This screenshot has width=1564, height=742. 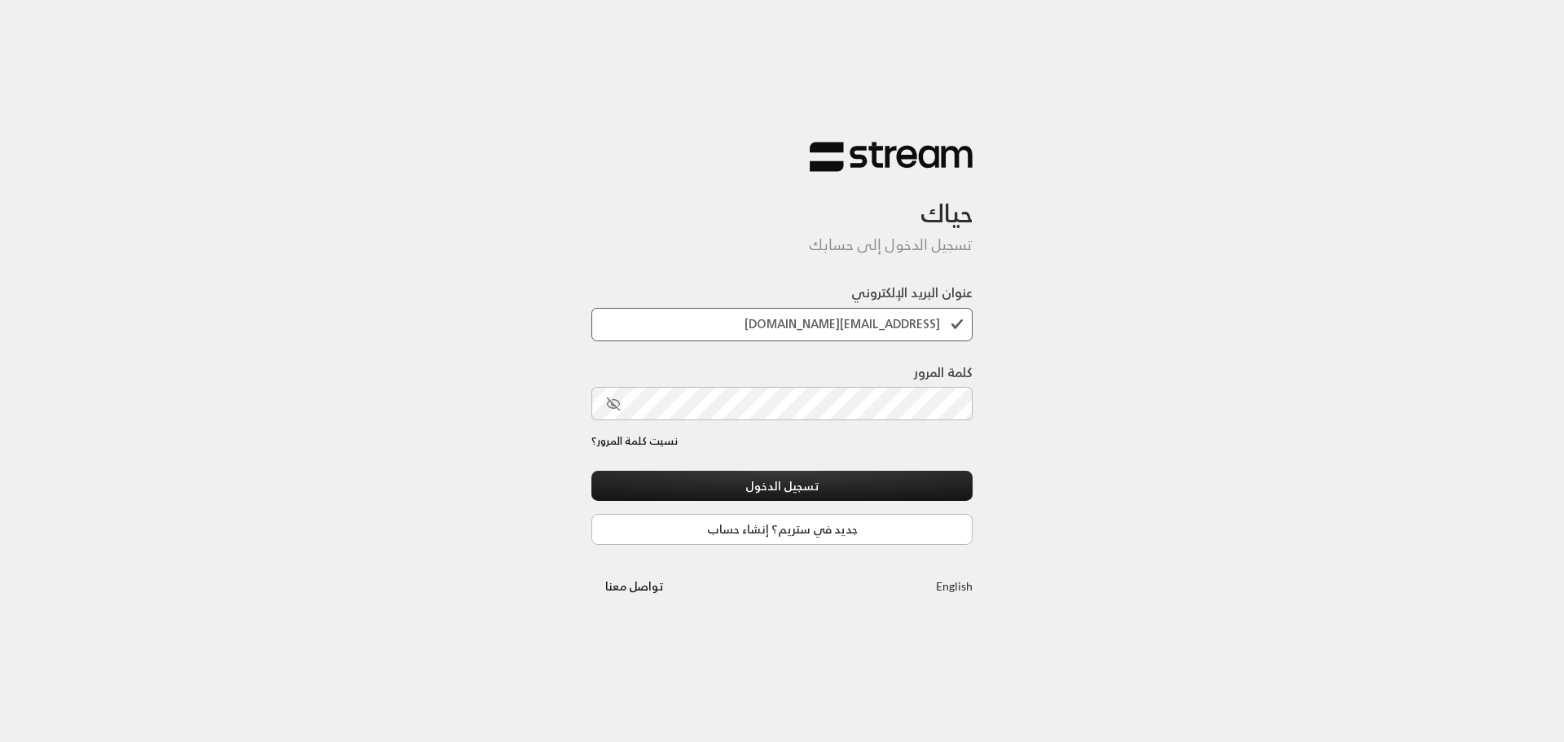 What do you see at coordinates (954, 586) in the screenshot?
I see `a: English` at bounding box center [954, 586].